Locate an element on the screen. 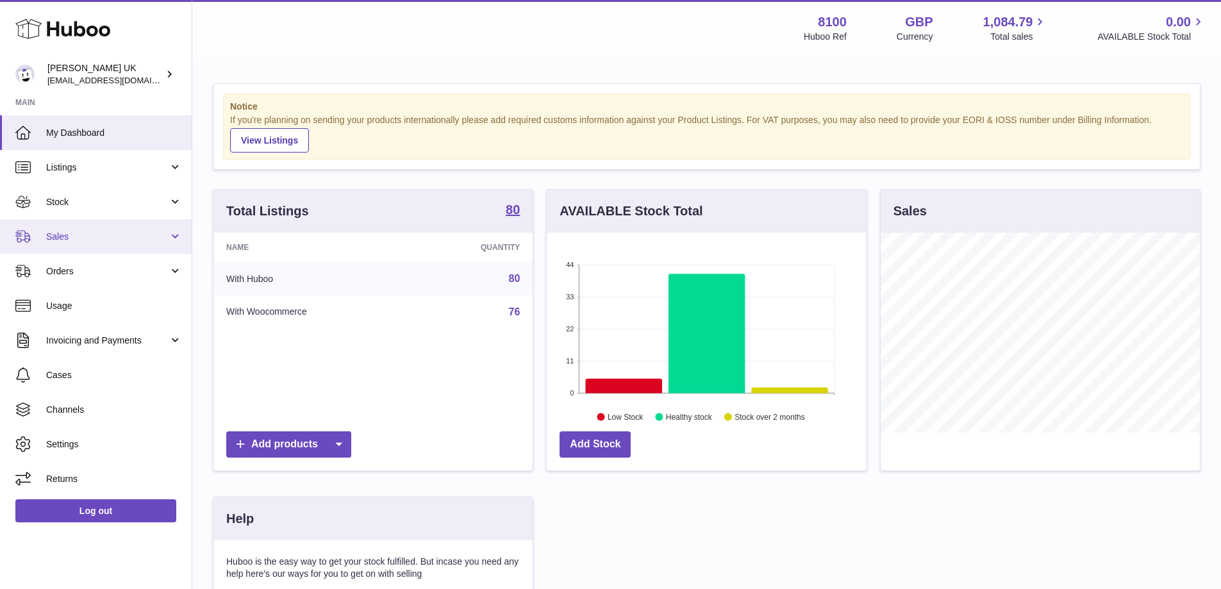  td: With Huboo is located at coordinates (312, 279).